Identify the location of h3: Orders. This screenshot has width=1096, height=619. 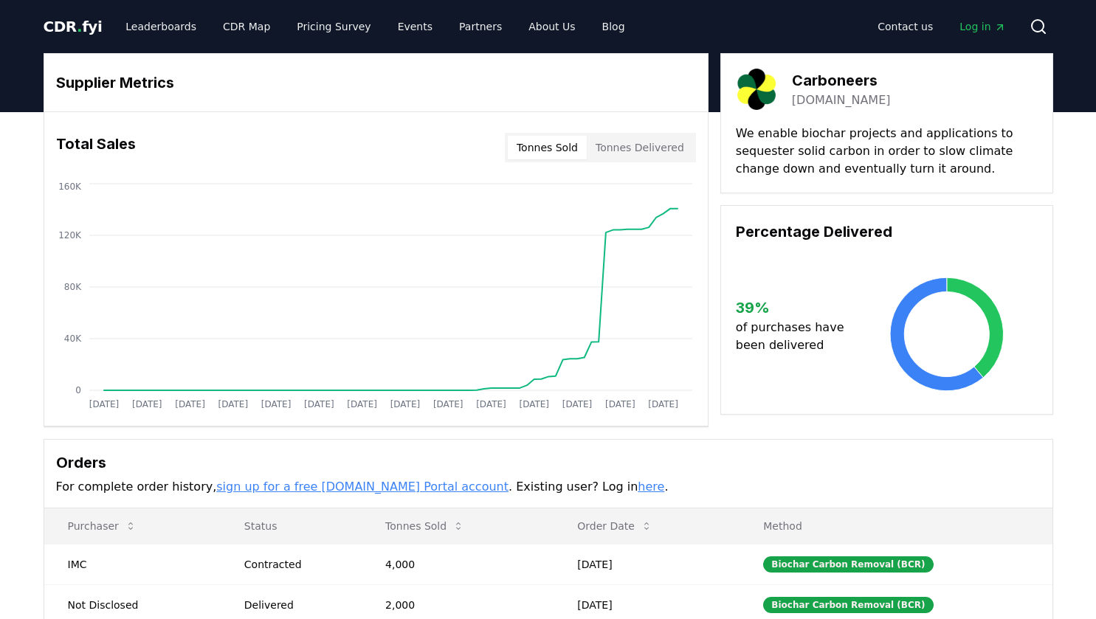
(549, 463).